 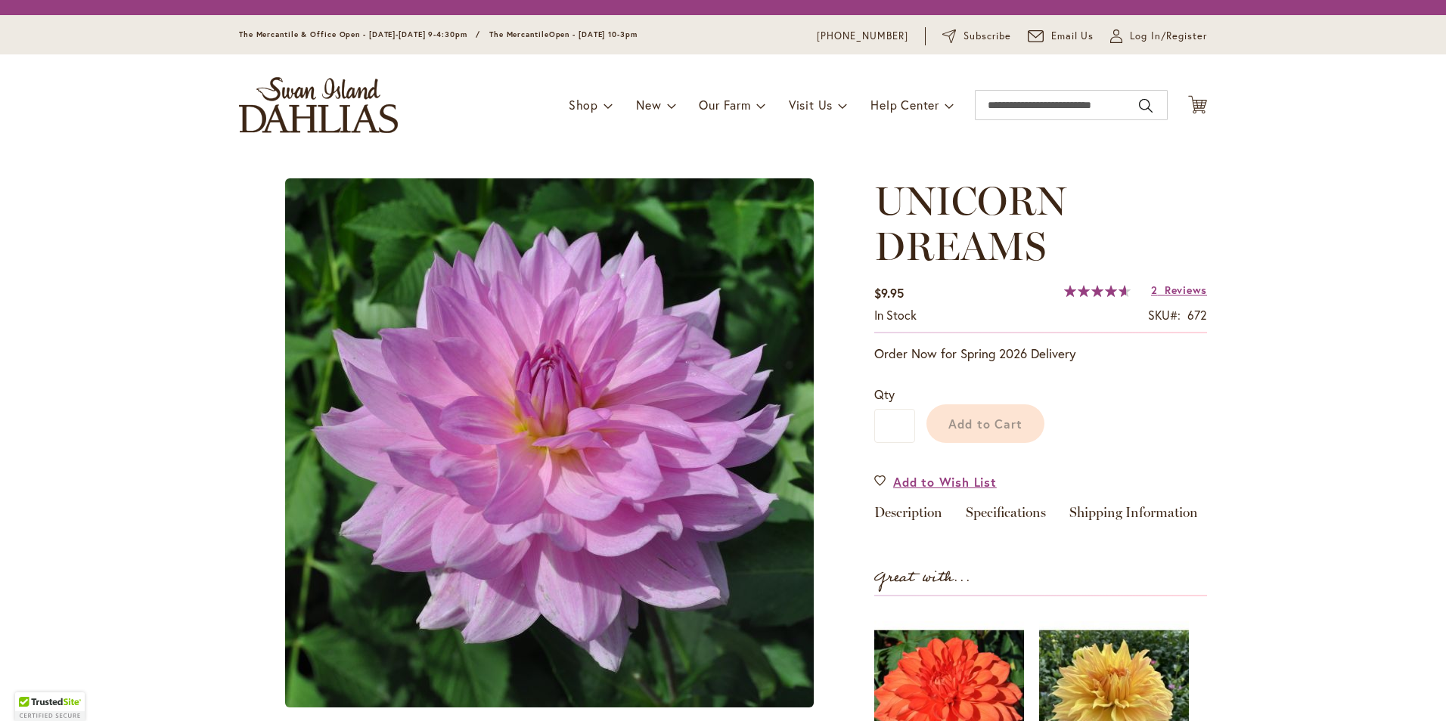 I want to click on span: Shop, so click(x=583, y=104).